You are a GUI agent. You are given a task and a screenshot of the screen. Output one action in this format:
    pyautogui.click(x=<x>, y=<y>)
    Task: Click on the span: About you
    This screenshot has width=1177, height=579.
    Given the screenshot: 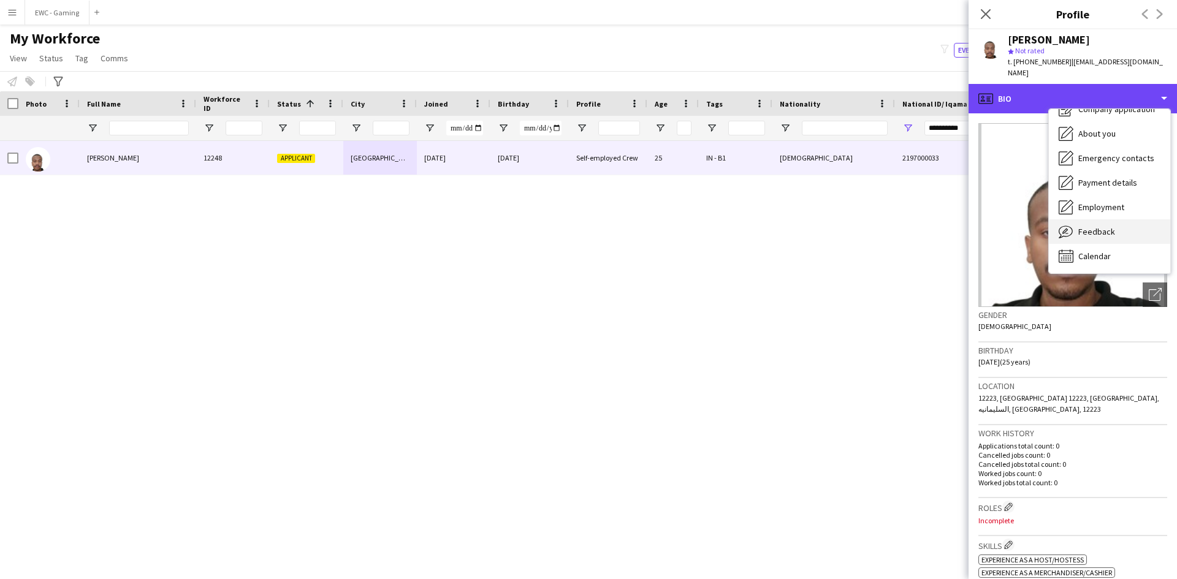 What is the action you would take?
    pyautogui.click(x=1097, y=134)
    